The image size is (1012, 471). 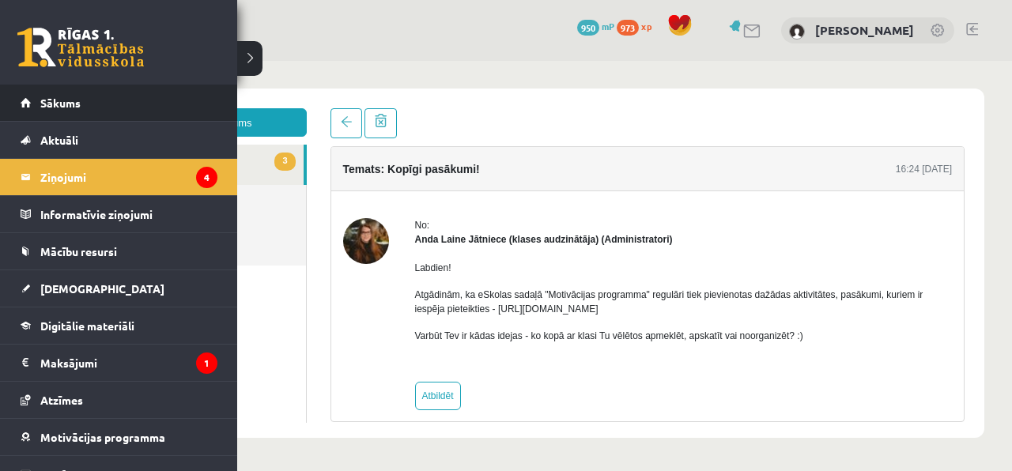 I want to click on a: Aktuāli, so click(x=119, y=140).